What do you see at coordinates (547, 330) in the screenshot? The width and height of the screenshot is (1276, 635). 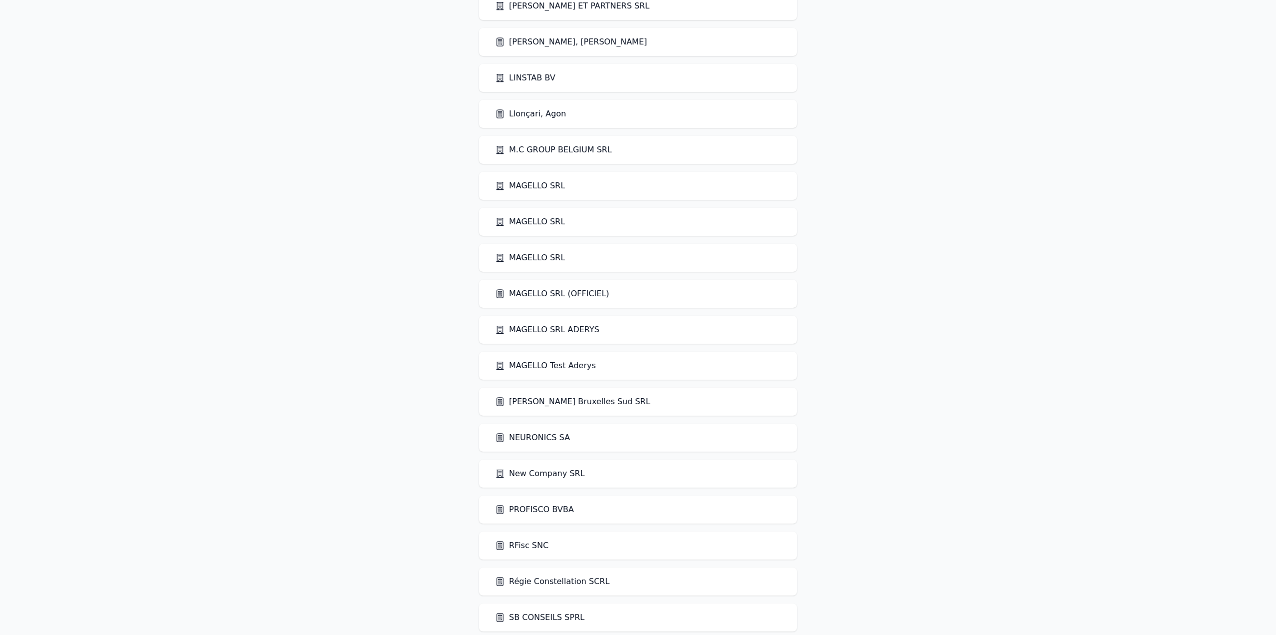 I see `a: MAGELLO SRL ADERYS` at bounding box center [547, 330].